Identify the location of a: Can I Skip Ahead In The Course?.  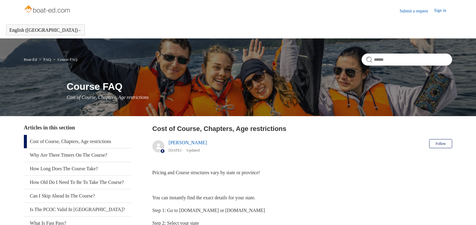
(77, 196).